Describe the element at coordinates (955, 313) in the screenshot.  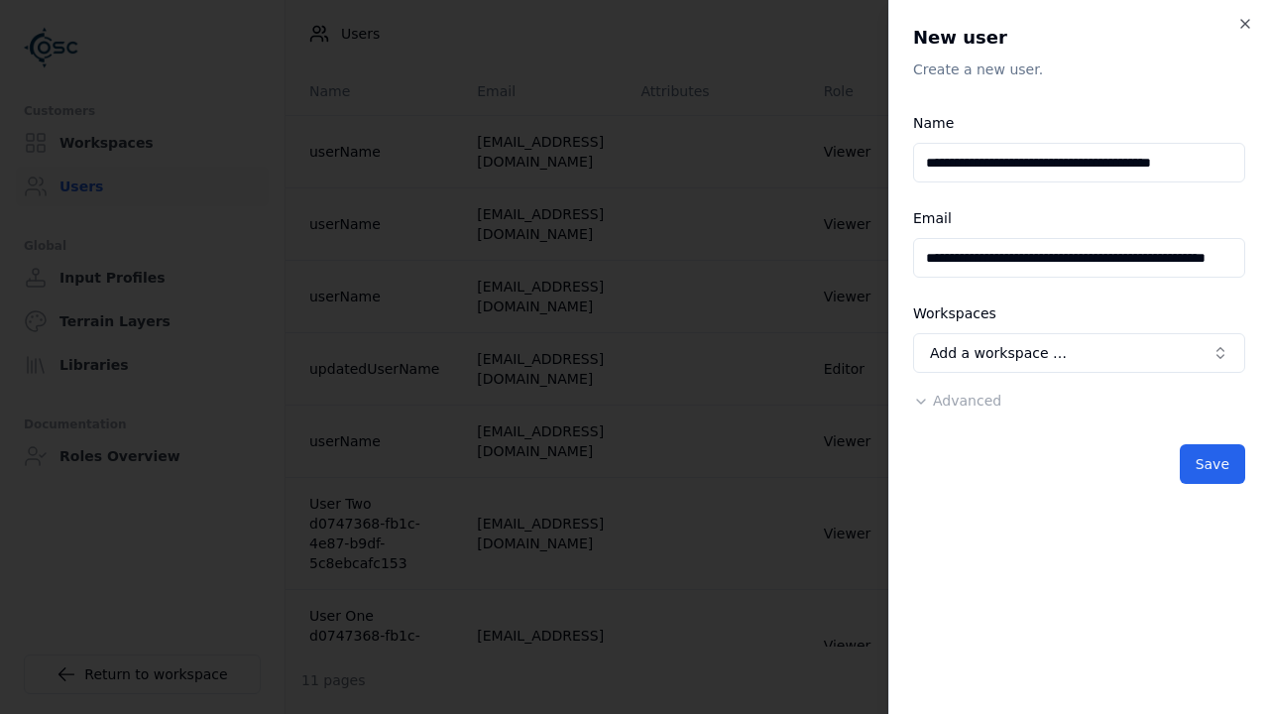
I see `label: Workspaces` at that location.